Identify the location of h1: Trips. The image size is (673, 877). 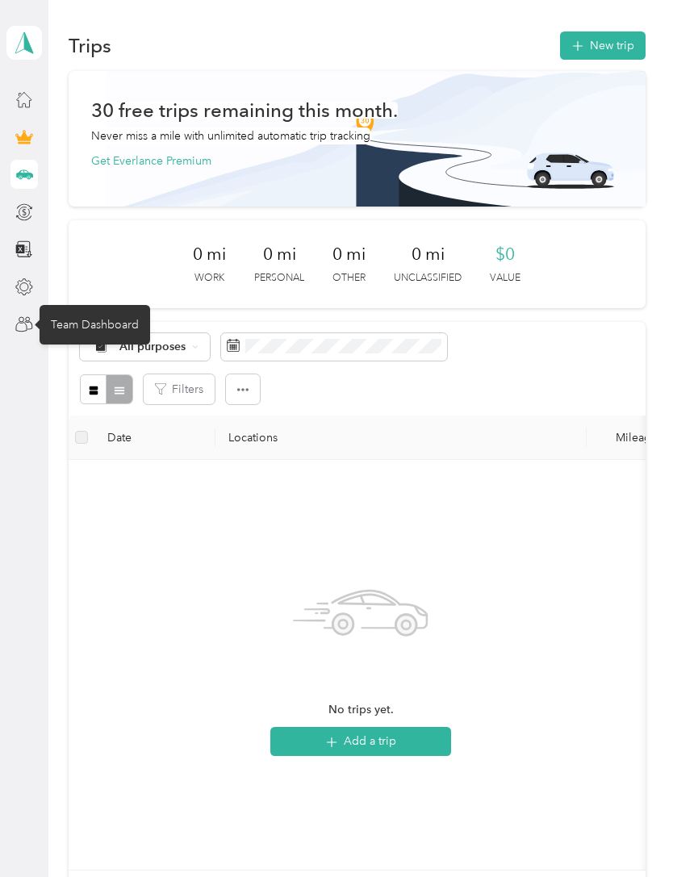
(90, 45).